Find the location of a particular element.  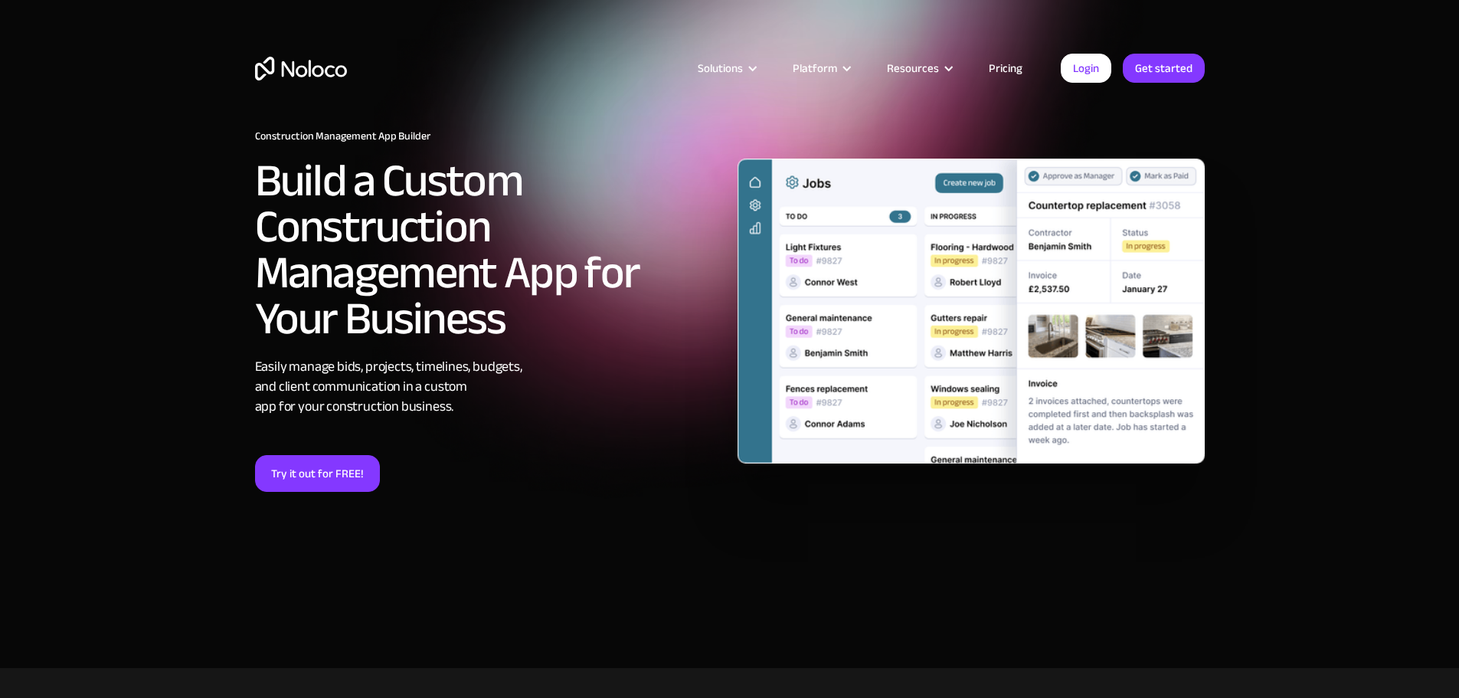

a: Pricing is located at coordinates (1006, 68).